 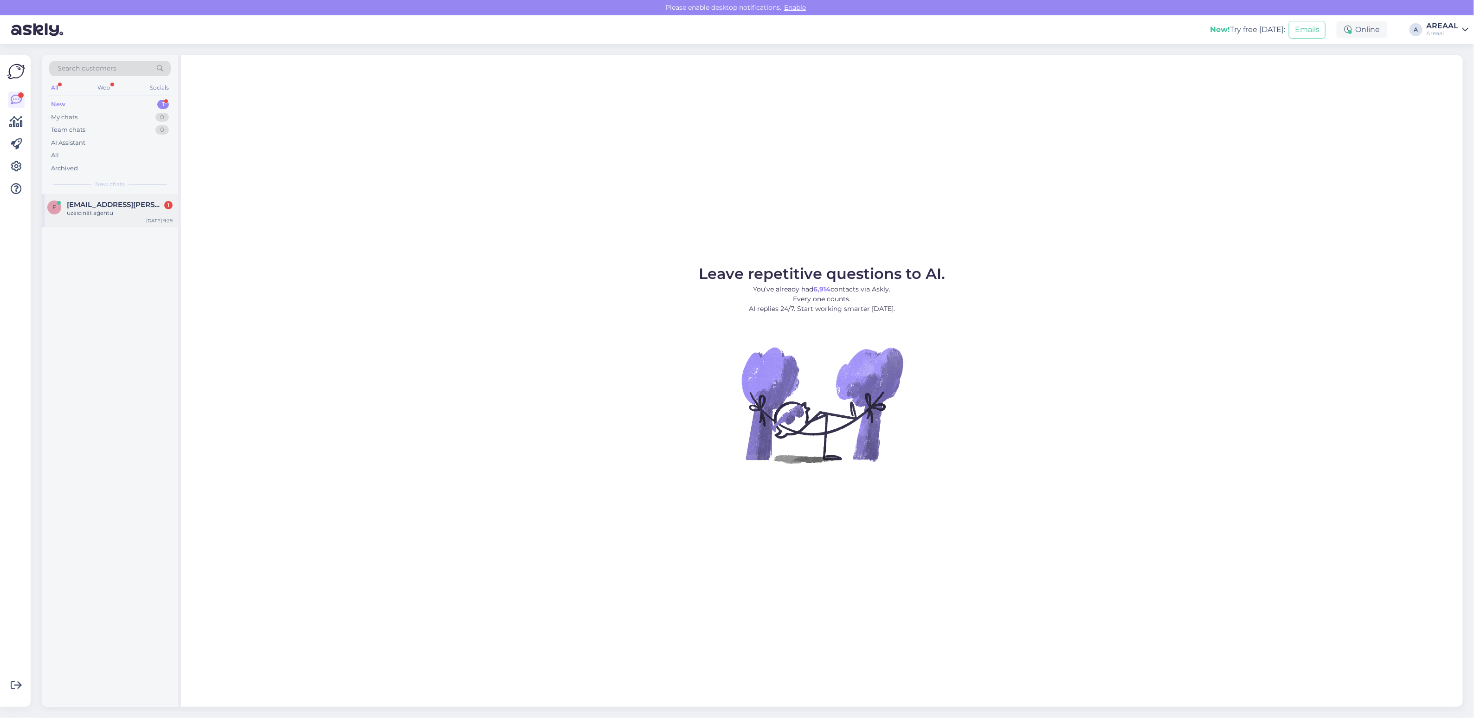 What do you see at coordinates (87, 68) in the screenshot?
I see `span: Search customers` at bounding box center [87, 68].